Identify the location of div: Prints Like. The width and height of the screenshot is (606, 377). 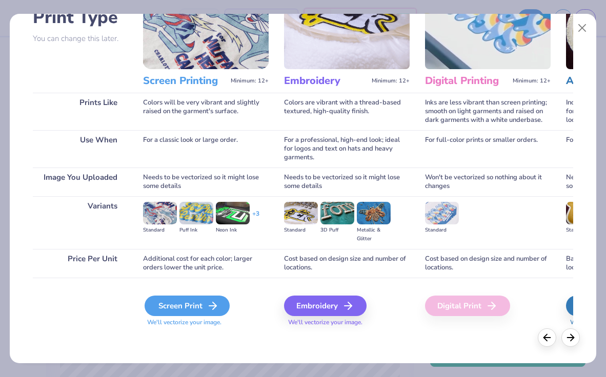
(80, 111).